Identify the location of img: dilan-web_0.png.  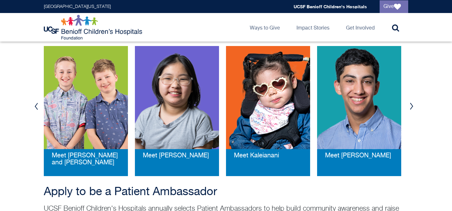
(359, 97).